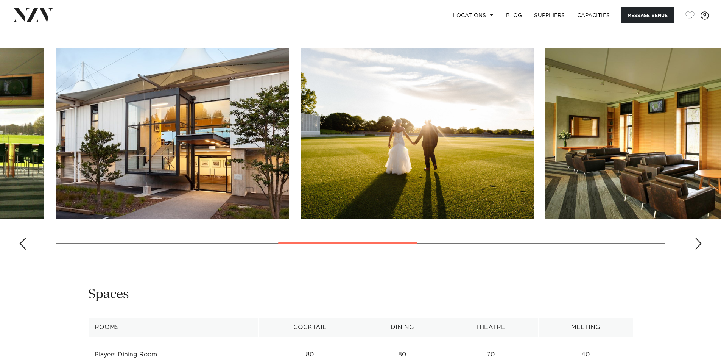  I want to click on h2: Spaces, so click(109, 294).